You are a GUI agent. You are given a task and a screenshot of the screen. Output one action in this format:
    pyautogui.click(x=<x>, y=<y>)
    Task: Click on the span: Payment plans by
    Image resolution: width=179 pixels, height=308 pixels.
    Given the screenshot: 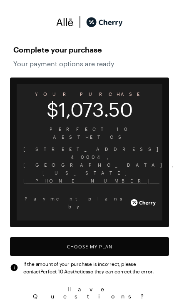 What is the action you would take?
    pyautogui.click(x=76, y=202)
    